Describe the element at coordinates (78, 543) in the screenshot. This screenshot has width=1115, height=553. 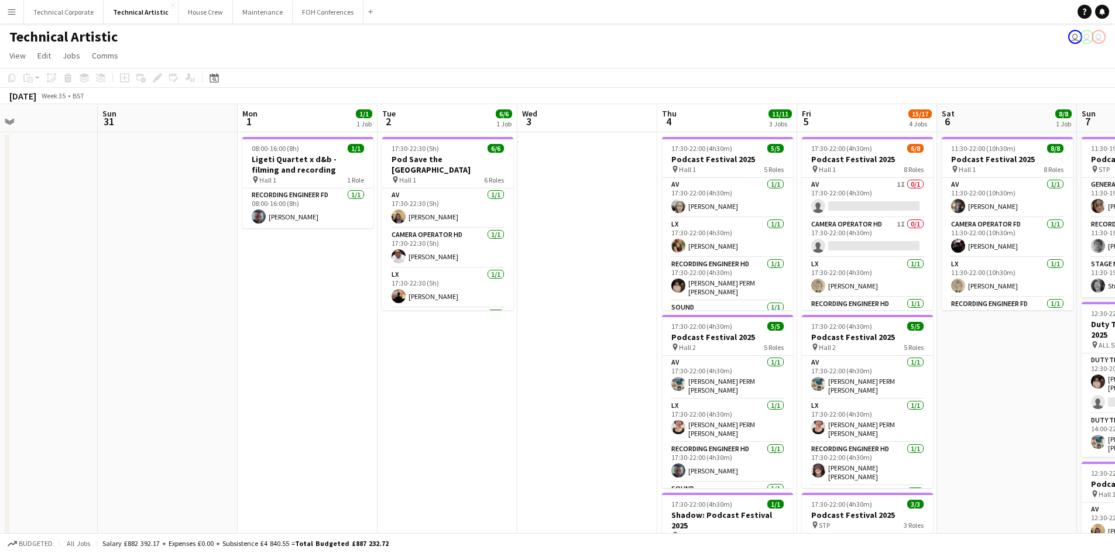
I see `span: All jobs` at that location.